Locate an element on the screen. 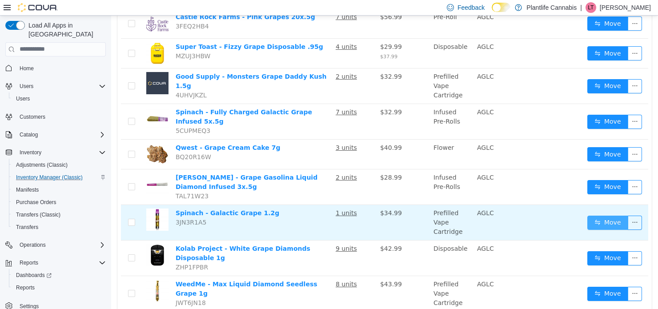 Image resolution: width=658 pixels, height=309 pixels. span: Inventory Manager (Classic) is located at coordinates (59, 177).